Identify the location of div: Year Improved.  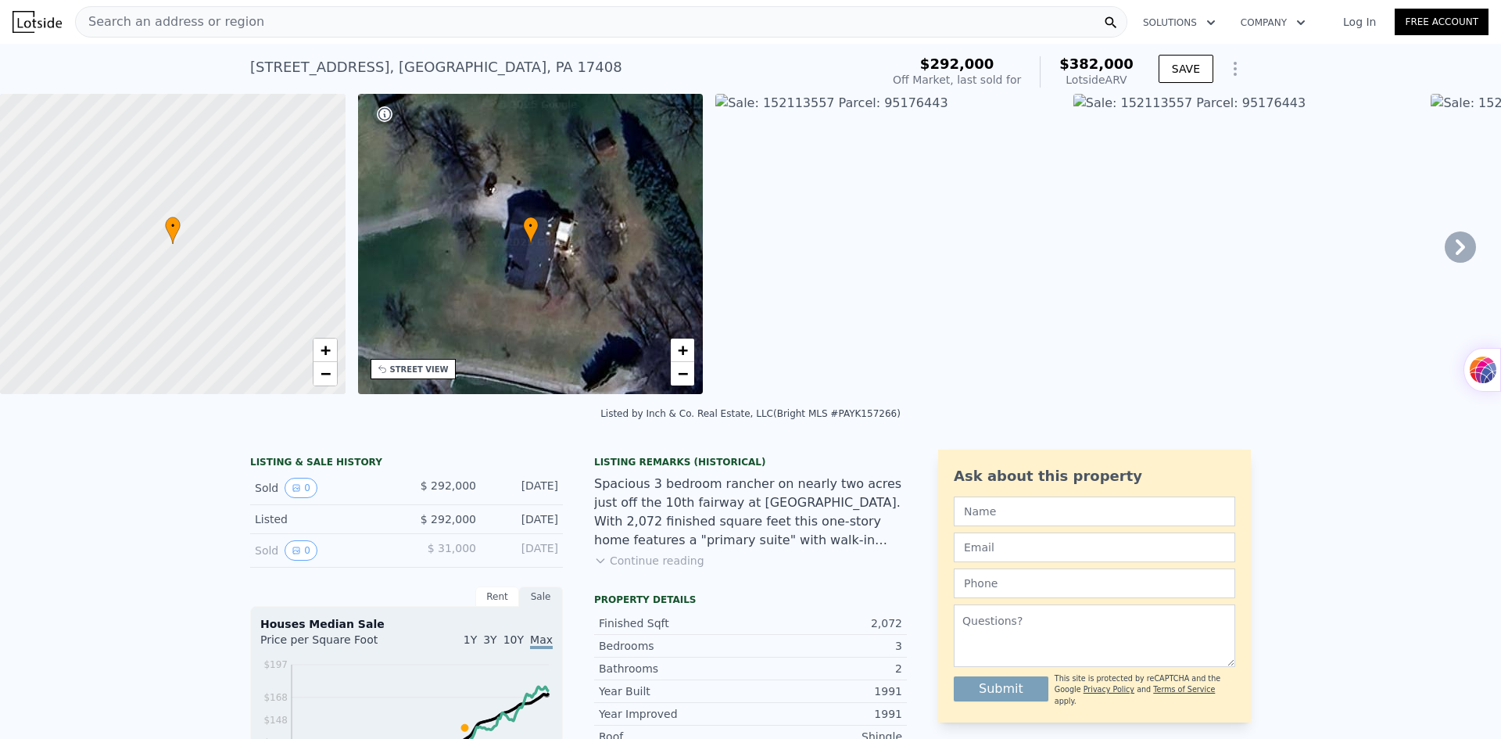
(675, 714).